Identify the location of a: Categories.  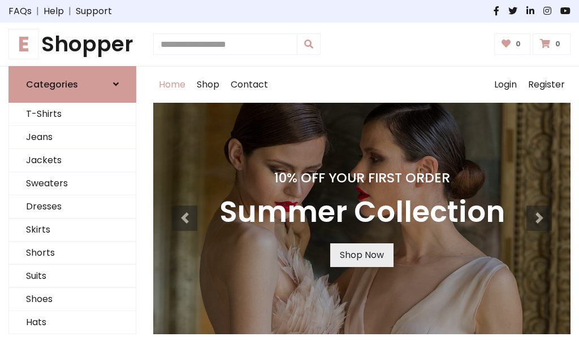
(72, 84).